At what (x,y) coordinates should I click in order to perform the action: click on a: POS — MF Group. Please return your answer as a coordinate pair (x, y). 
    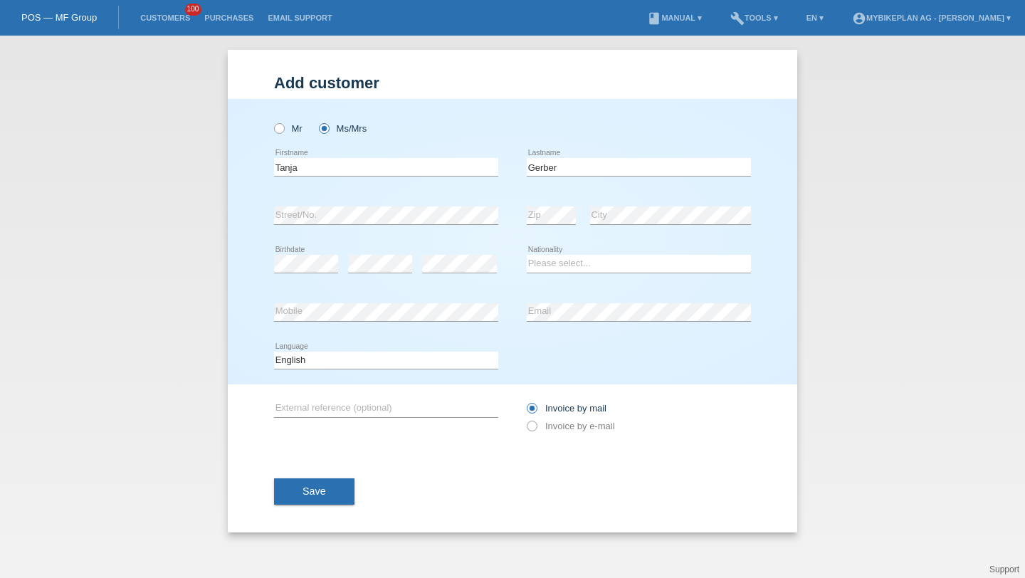
    Looking at the image, I should click on (59, 17).